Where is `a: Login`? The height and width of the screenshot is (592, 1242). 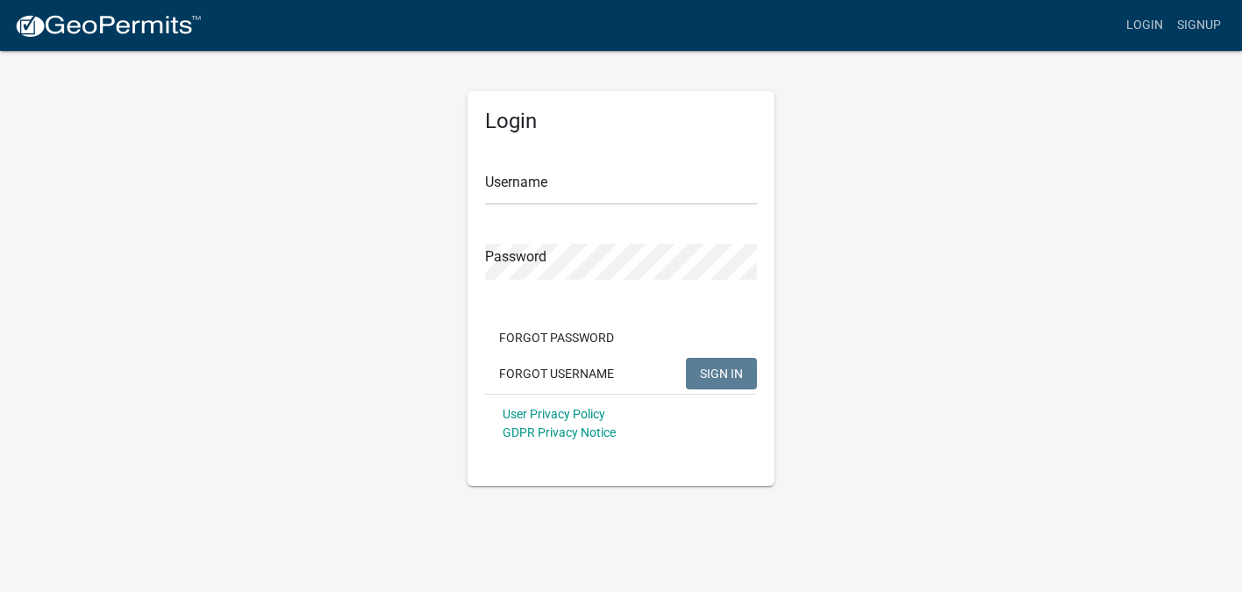
a: Login is located at coordinates (1145, 25).